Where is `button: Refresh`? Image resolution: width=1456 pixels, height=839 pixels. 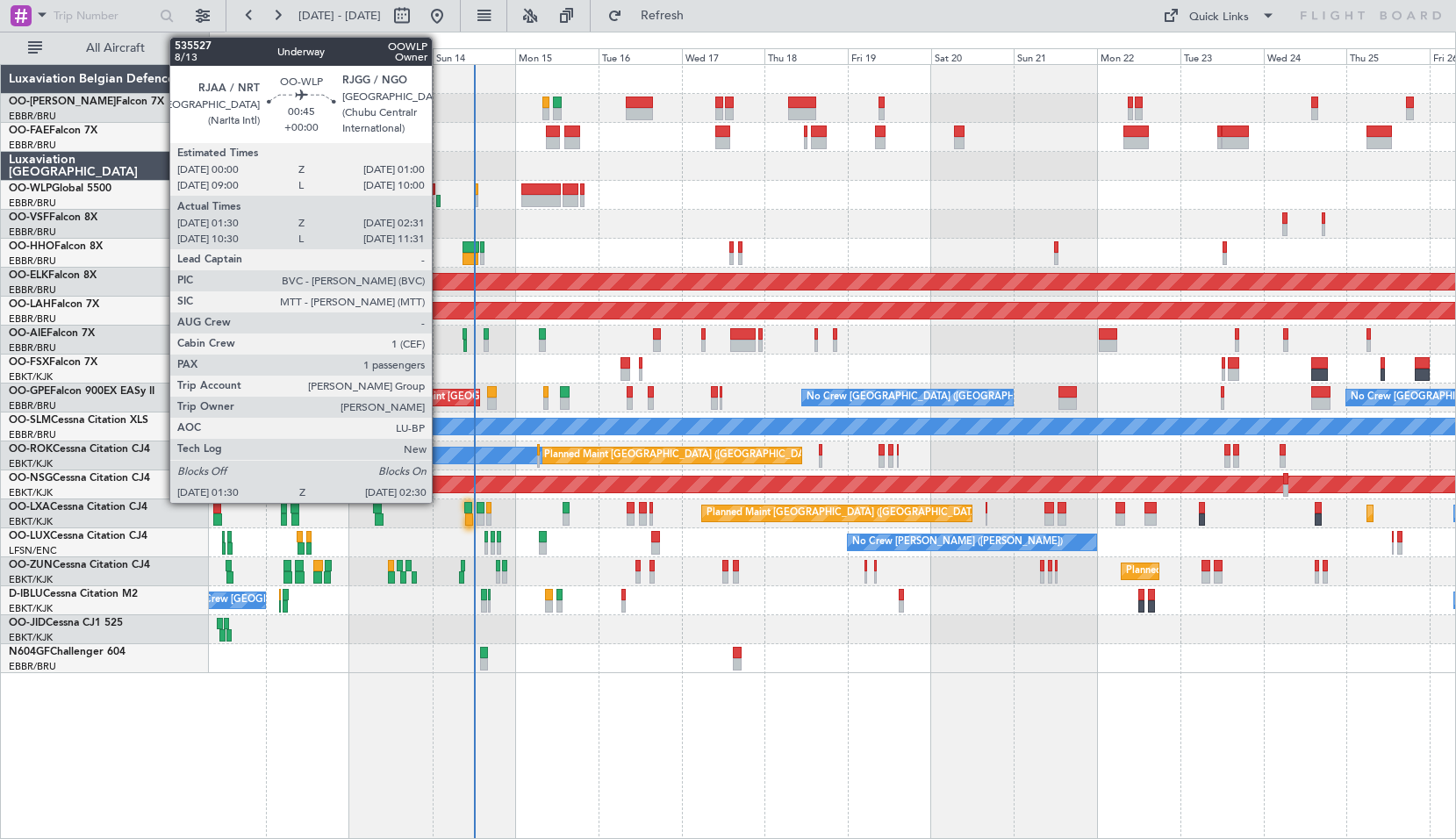
button: Refresh is located at coordinates (652, 16).